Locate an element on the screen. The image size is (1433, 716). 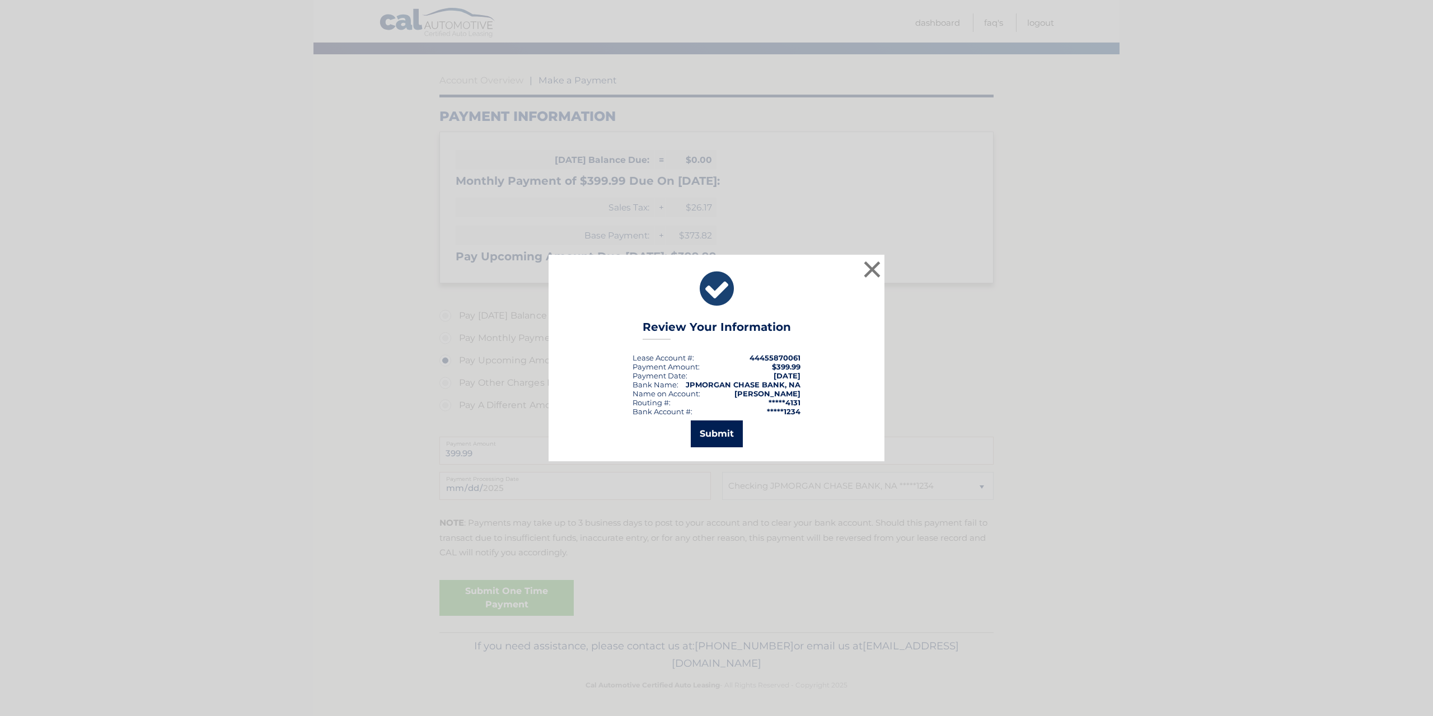
h3: Review Your Information is located at coordinates (717, 330).